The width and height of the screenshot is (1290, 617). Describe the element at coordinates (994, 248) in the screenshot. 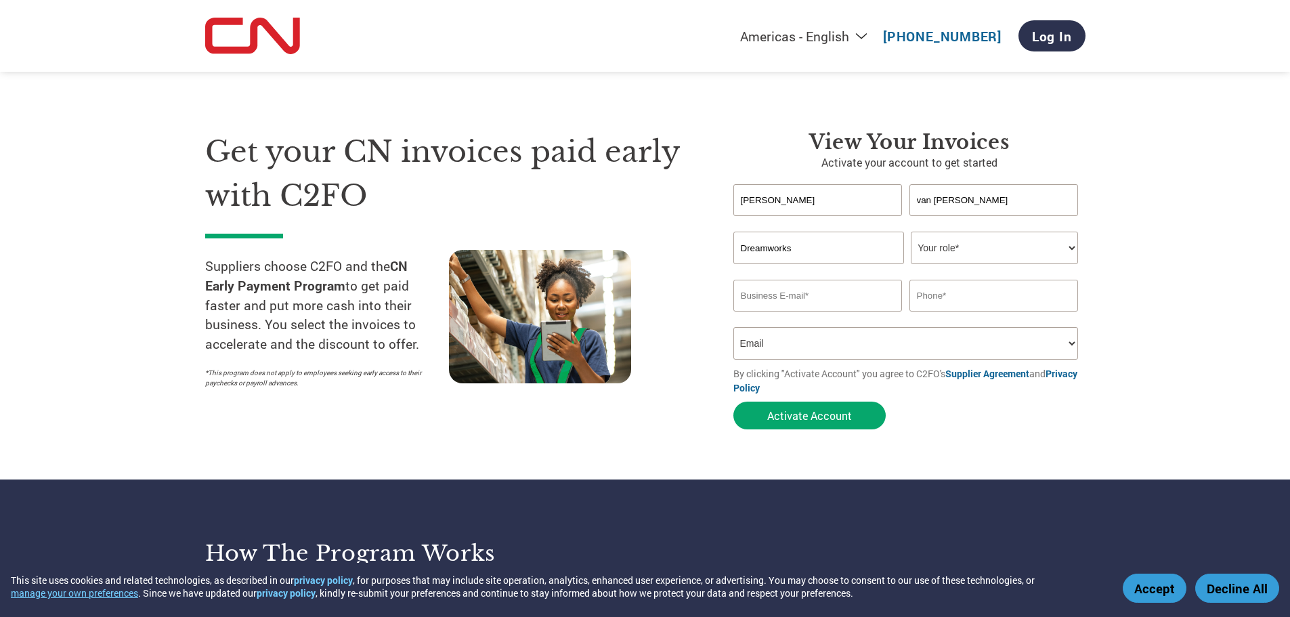

I see `select: Title/Role` at that location.